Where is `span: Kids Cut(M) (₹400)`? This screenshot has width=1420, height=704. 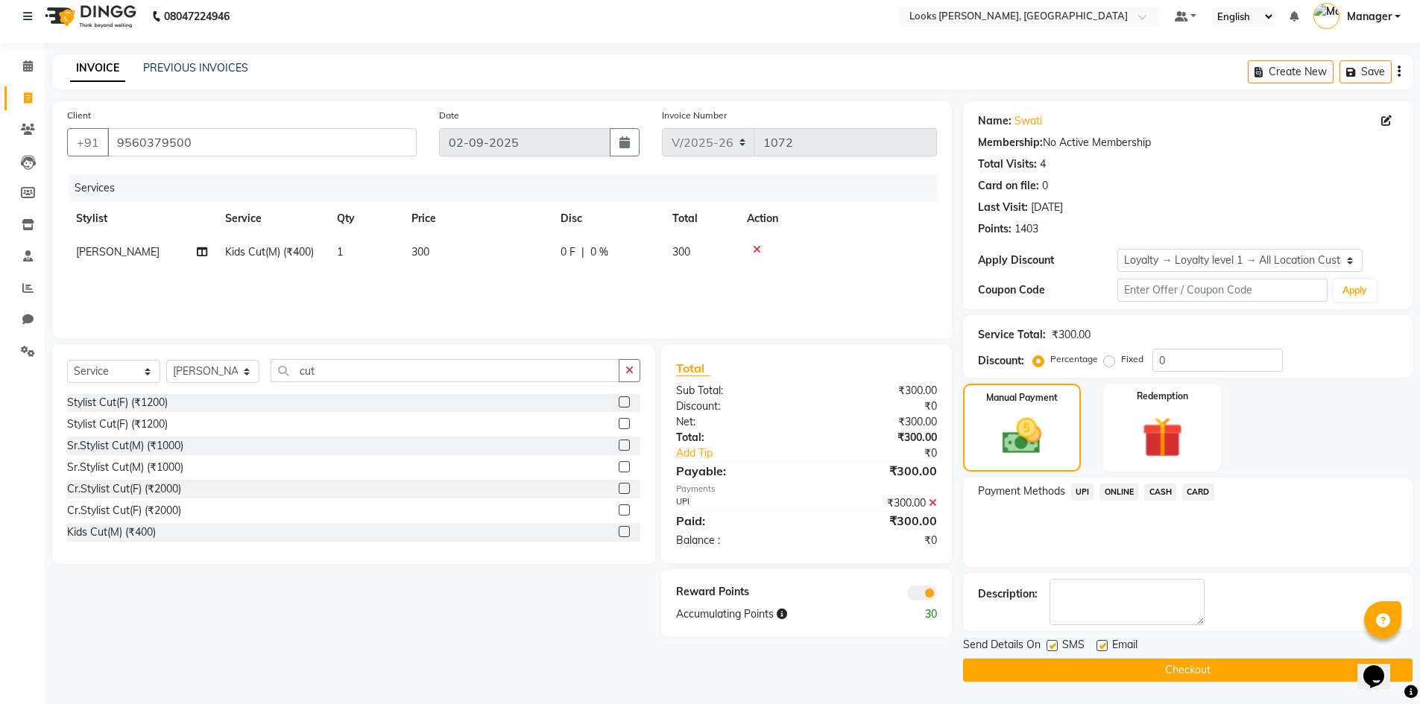 span: Kids Cut(M) (₹400) is located at coordinates (269, 252).